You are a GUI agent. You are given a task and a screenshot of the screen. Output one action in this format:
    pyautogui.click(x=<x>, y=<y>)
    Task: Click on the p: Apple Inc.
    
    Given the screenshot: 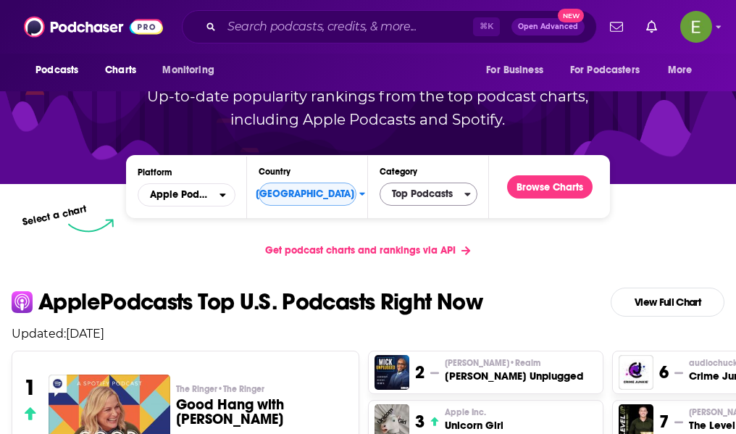 What is the action you would take?
    pyautogui.click(x=474, y=412)
    